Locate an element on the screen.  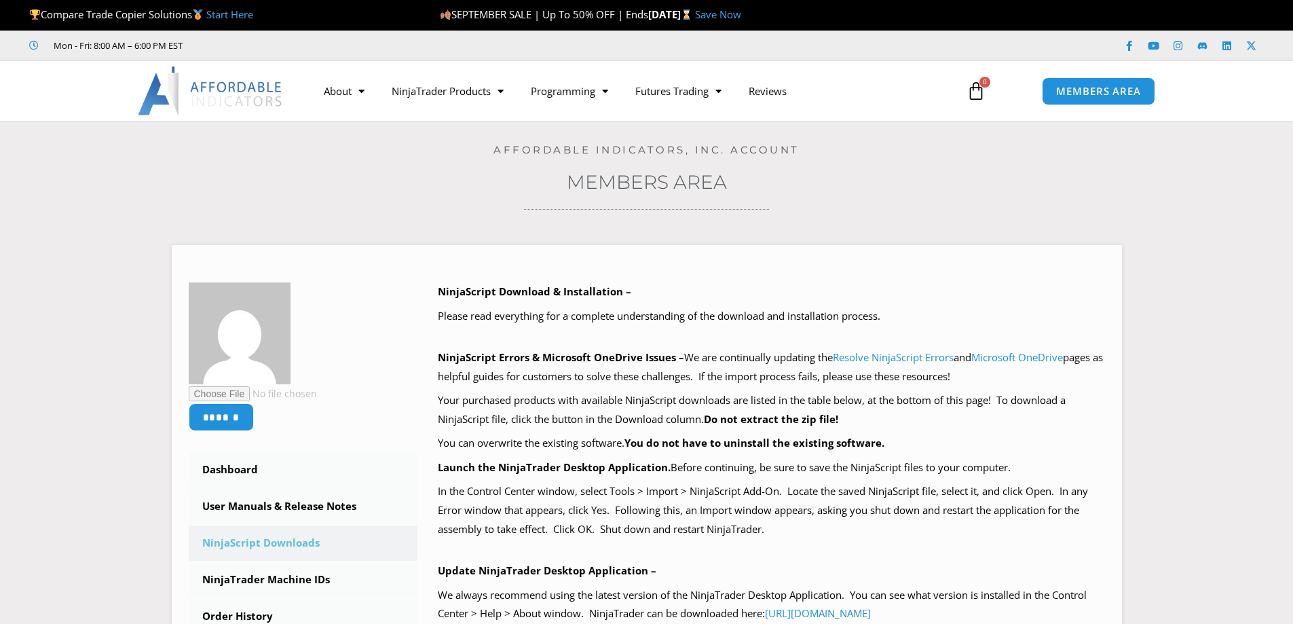
p: Please read everything for a complete understanding of the download and installation process. is located at coordinates (771, 316).